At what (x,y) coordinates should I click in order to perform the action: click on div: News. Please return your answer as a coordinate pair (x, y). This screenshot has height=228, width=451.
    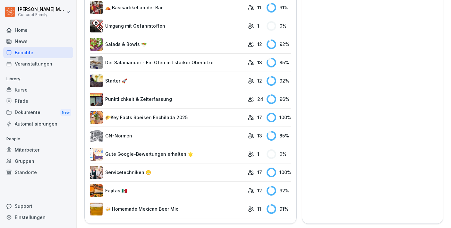
    Looking at the image, I should click on (38, 41).